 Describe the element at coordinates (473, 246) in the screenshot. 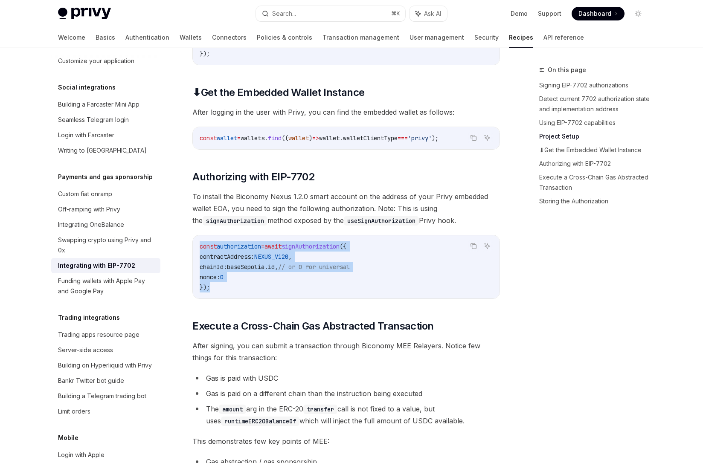

I see `button: Copy the contents from the code block` at that location.